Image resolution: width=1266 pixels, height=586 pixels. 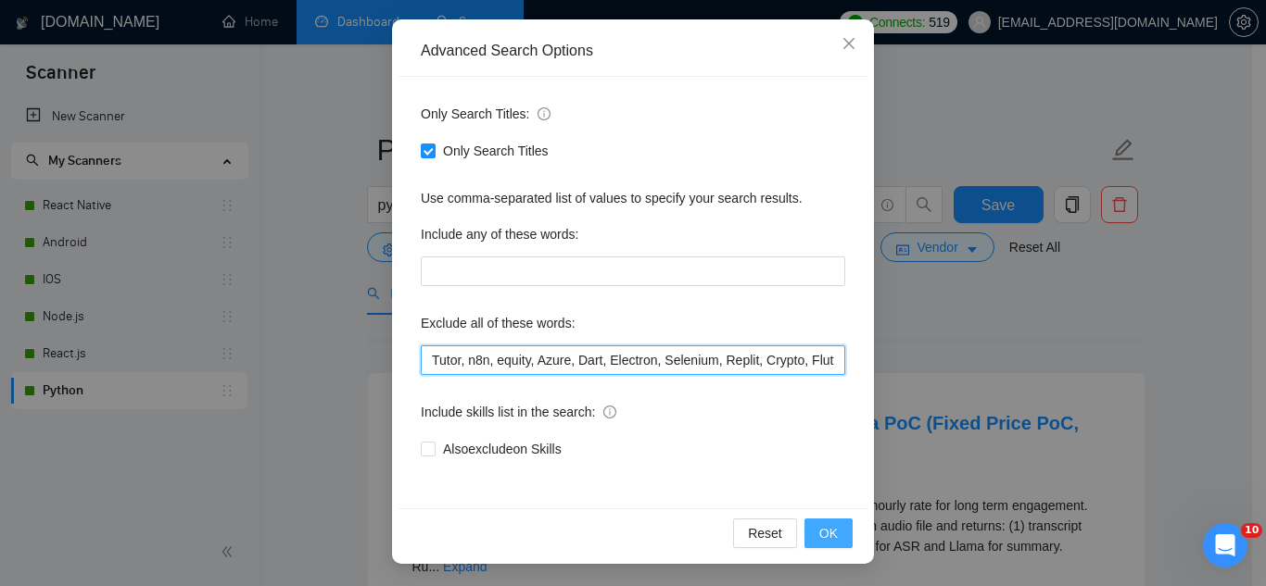 What do you see at coordinates (849, 44) in the screenshot?
I see `span: close` at bounding box center [849, 44].